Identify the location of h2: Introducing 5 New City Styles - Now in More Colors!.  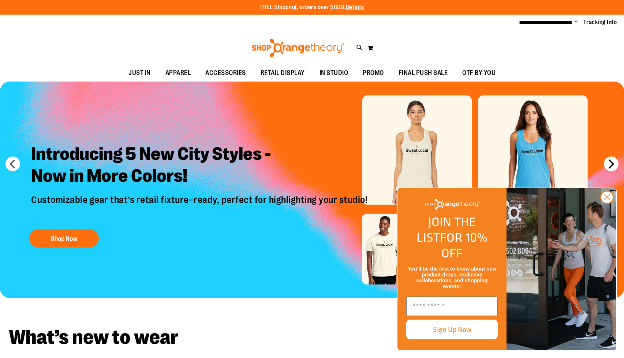
(200, 166).